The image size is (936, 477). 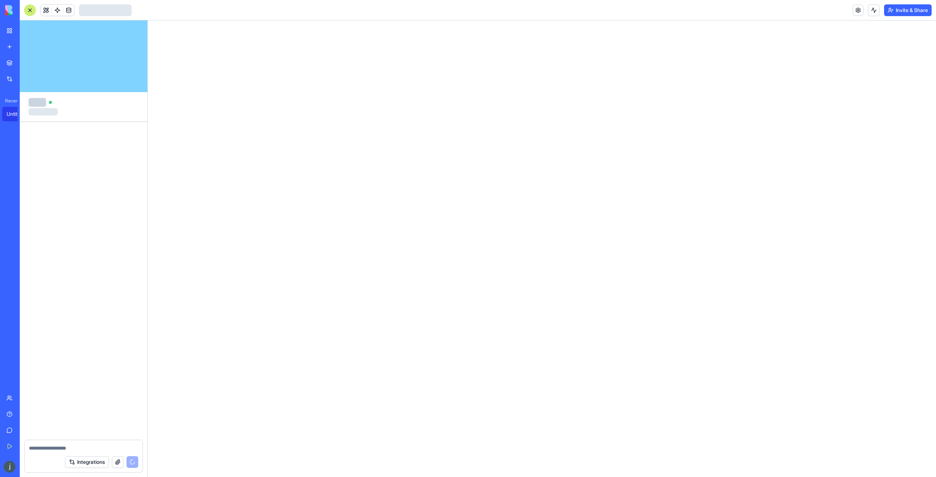 I want to click on a: Untitled App, so click(x=17, y=114).